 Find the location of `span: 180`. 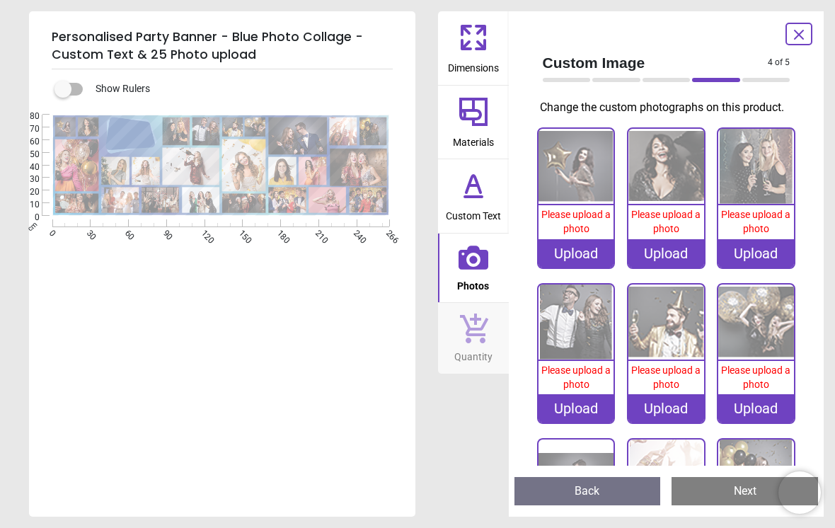

span: 180 is located at coordinates (278, 232).